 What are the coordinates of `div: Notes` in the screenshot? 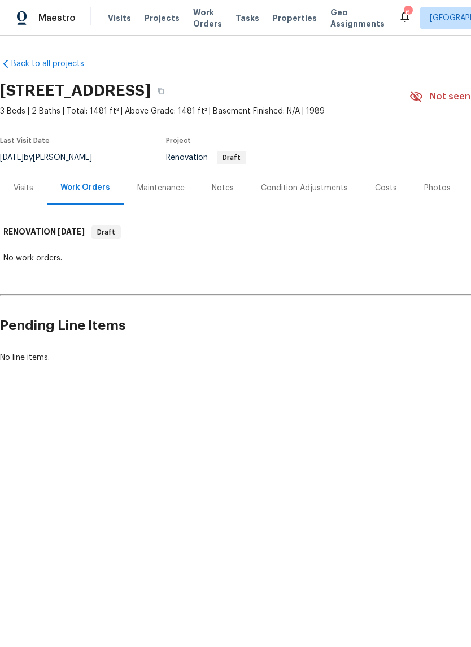 It's located at (223, 188).